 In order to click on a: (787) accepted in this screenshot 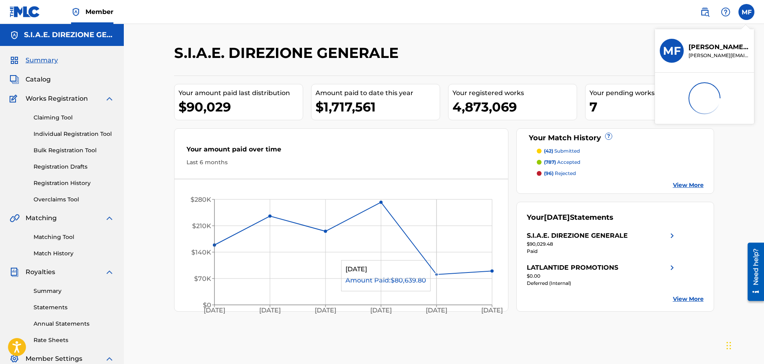, I will do `click(620, 162)`.